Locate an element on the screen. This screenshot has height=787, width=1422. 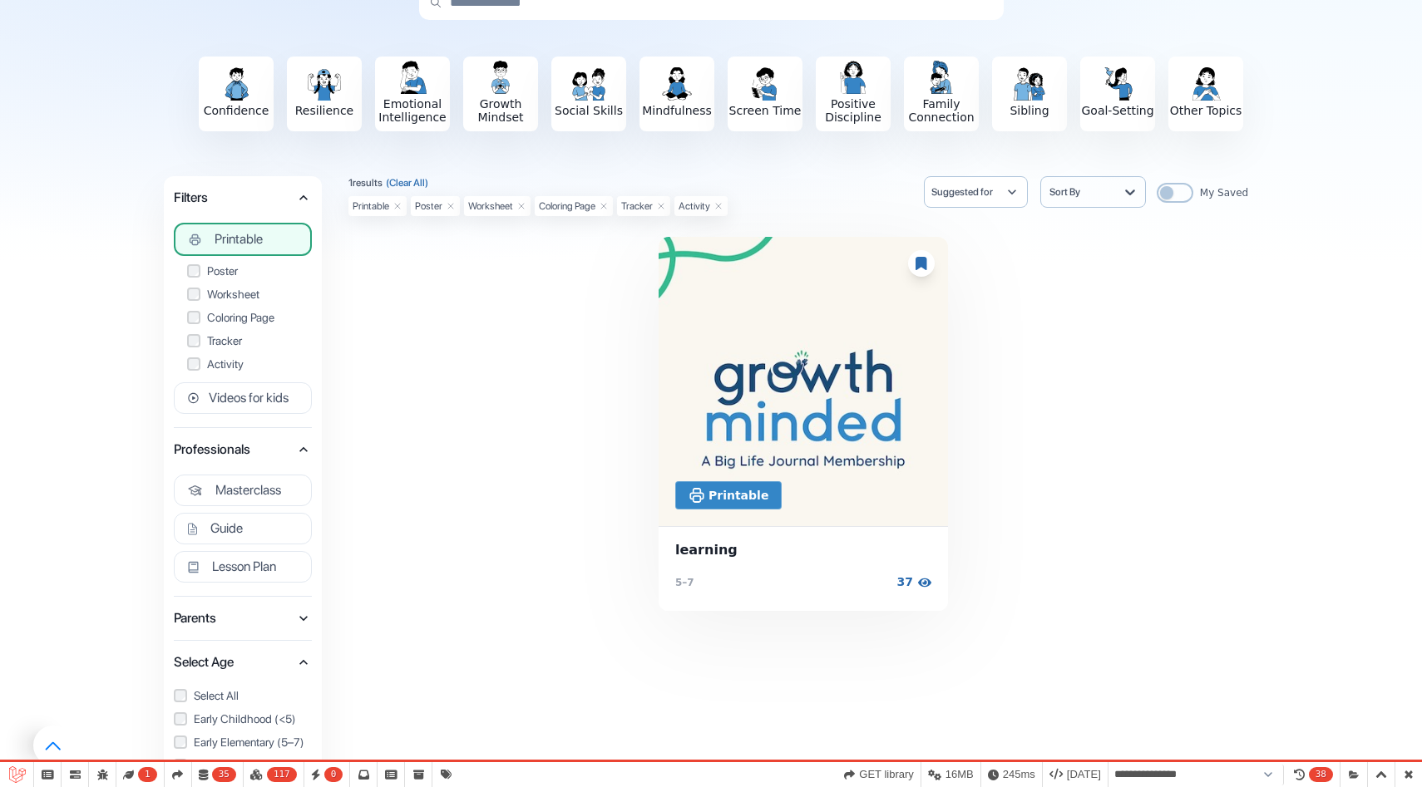
button: Videos for kids is located at coordinates (243, 398).